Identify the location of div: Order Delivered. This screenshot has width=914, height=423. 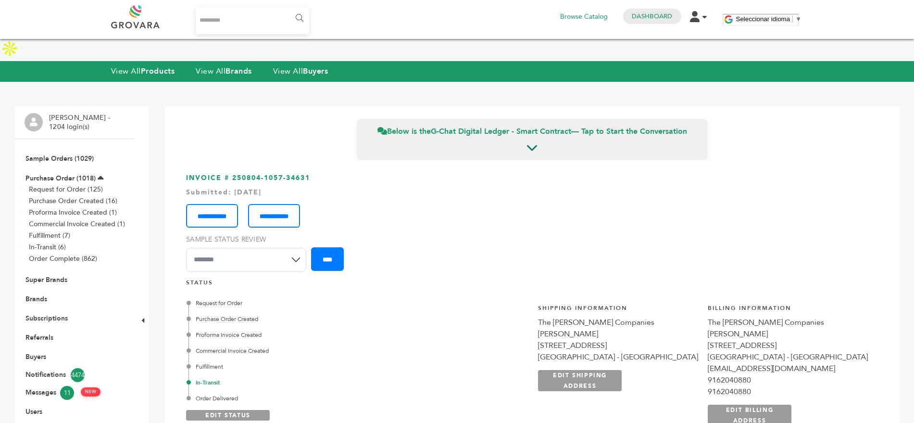
(308, 398).